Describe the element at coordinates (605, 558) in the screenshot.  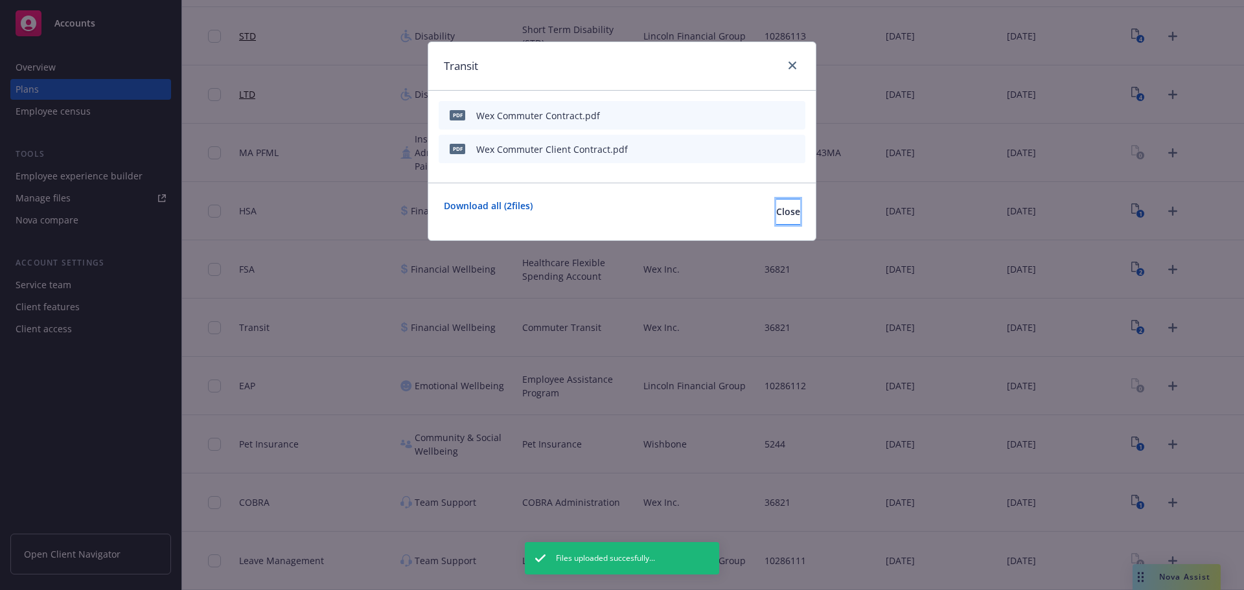
I see `span: Files uploaded succesfully...` at that location.